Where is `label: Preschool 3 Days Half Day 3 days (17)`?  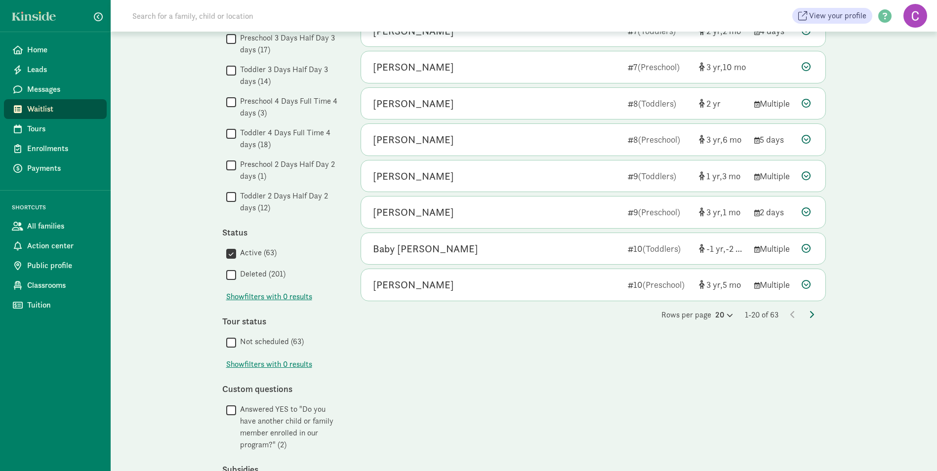 label: Preschool 3 Days Half Day 3 days (17) is located at coordinates (288, 44).